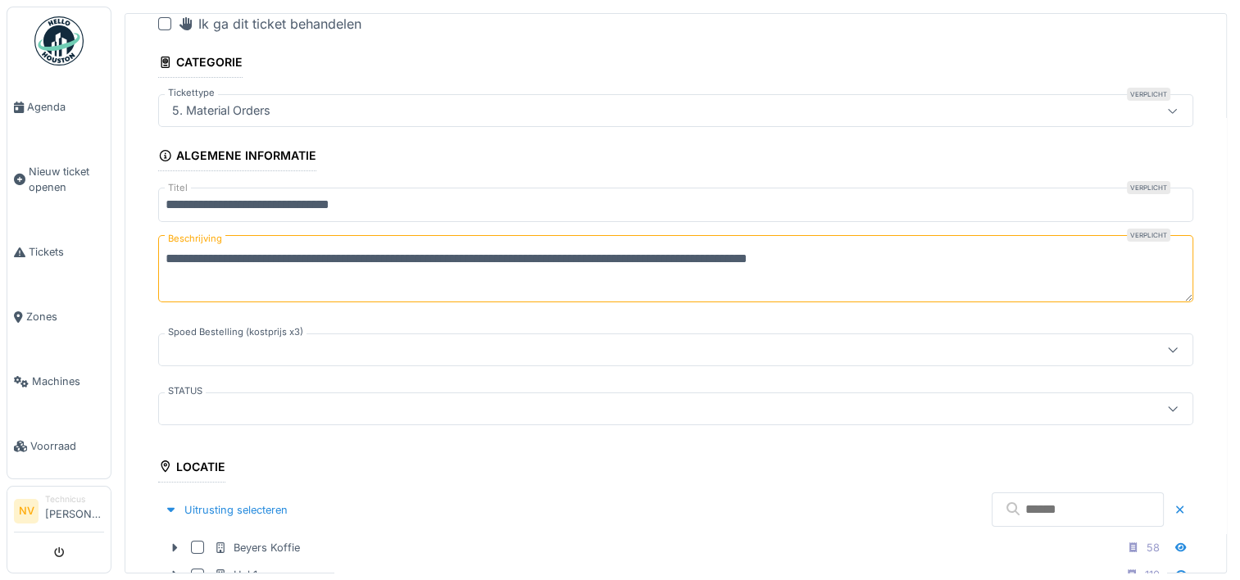  Describe the element at coordinates (26, 511) in the screenshot. I see `li: NV` at that location.